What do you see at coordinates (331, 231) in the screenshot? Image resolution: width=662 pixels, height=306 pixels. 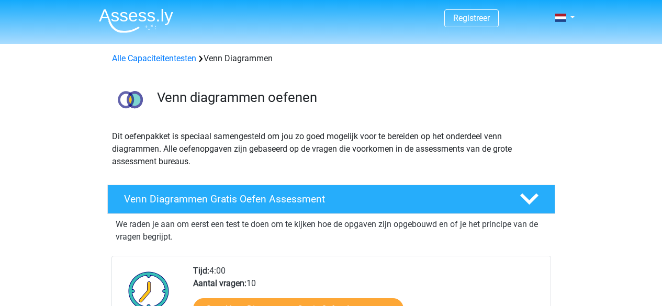 I see `p: We raden je aan om eerst een test te doen om te kijken hoe de opgaven zijn opgebouwd en of je het...` at bounding box center [331, 231].